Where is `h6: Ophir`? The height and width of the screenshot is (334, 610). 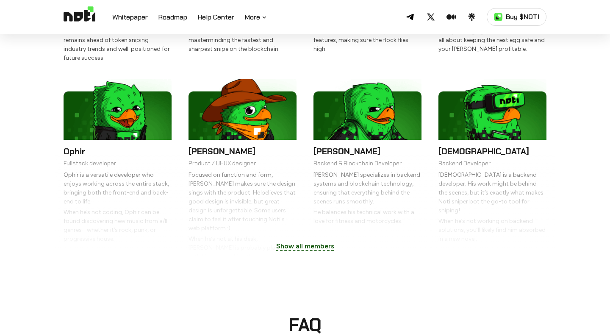 h6: Ophir is located at coordinates (117, 151).